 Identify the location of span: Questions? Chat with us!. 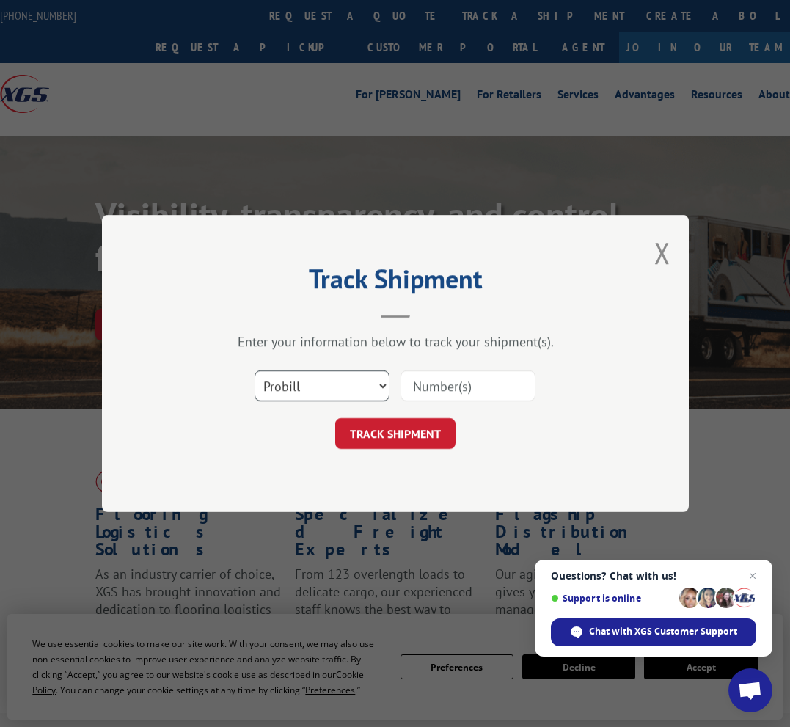
(654, 576).